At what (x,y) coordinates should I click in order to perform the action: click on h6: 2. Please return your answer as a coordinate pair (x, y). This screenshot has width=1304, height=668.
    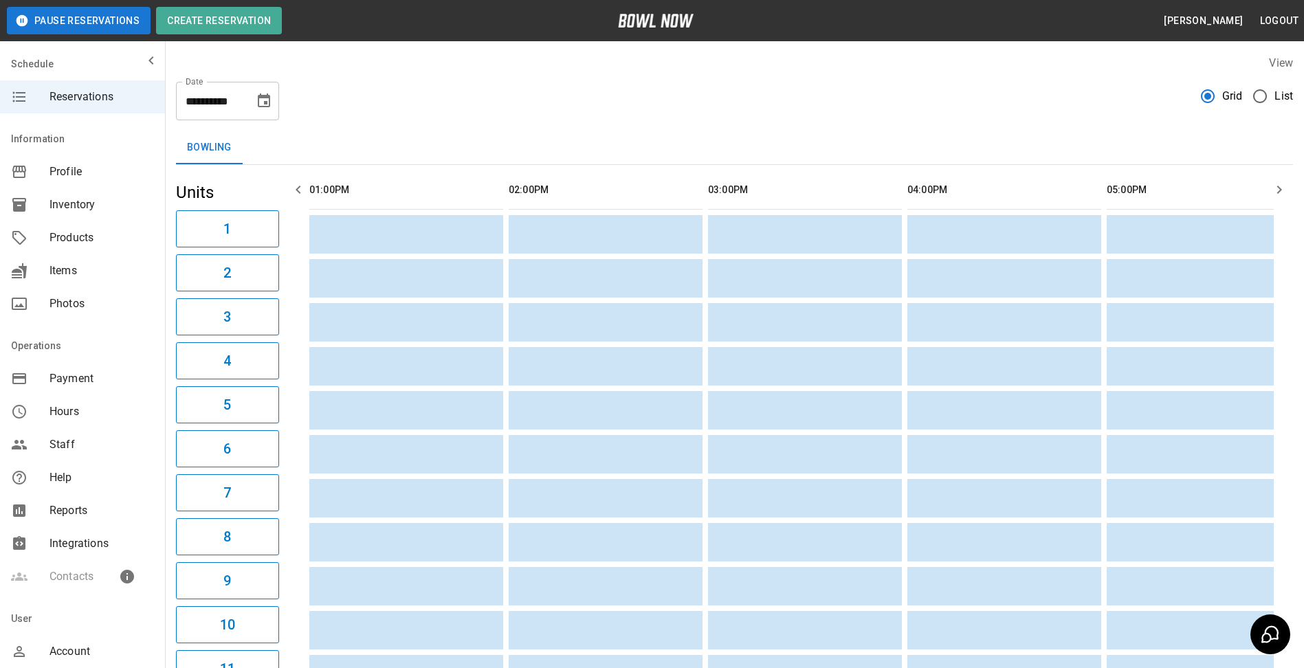
    Looking at the image, I should click on (227, 273).